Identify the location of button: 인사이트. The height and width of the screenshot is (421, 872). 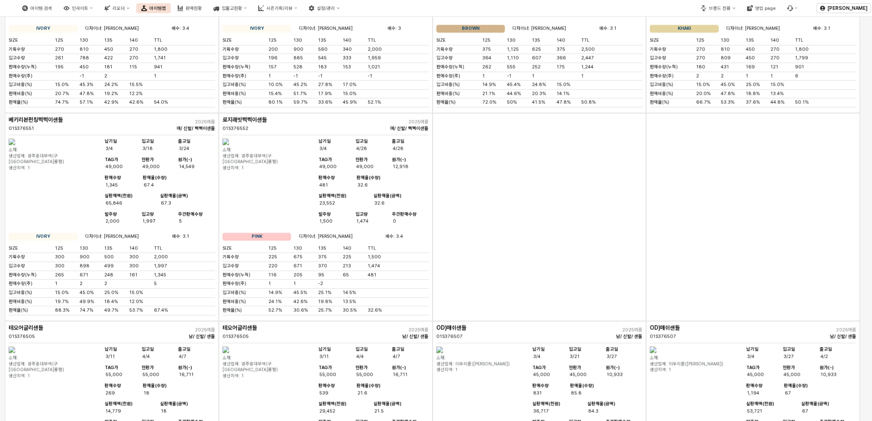
(78, 8).